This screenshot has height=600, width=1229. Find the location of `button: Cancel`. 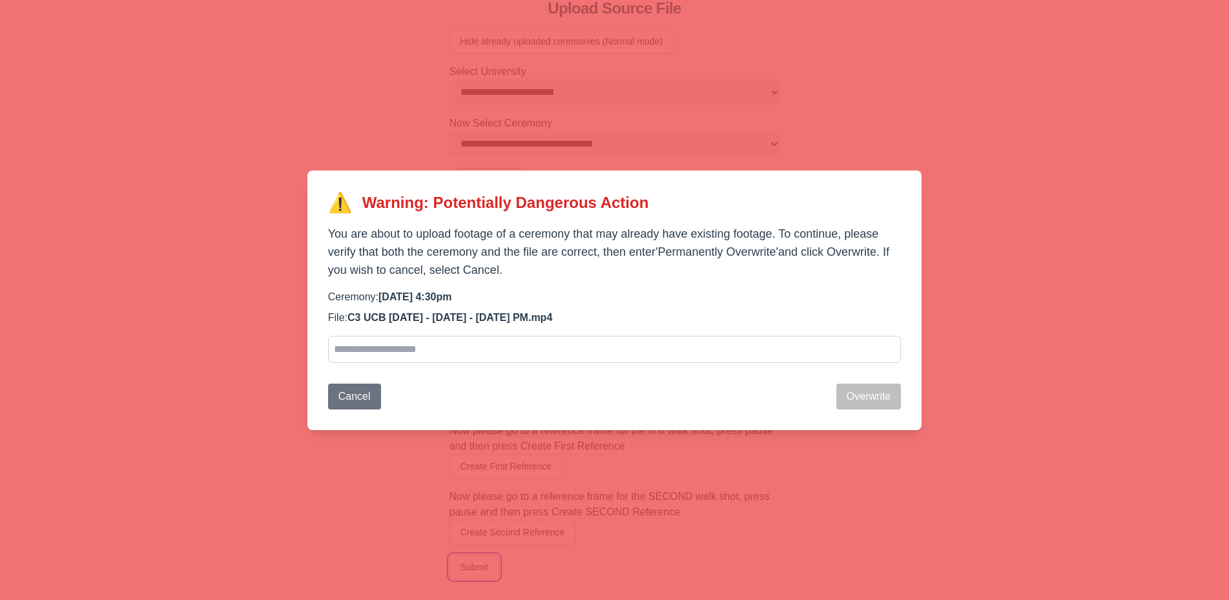

button: Cancel is located at coordinates (355, 397).